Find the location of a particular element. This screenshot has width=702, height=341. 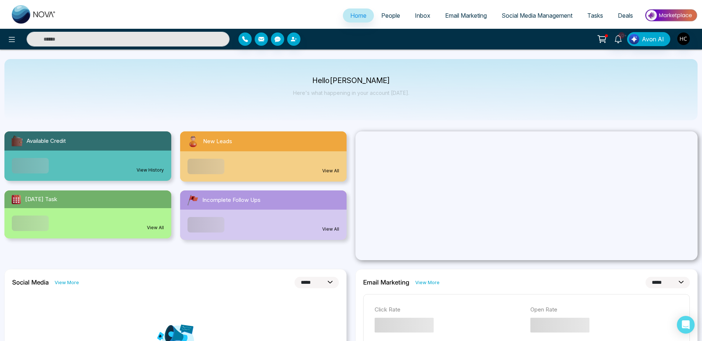

img: availableCredit.svg is located at coordinates (17, 141).